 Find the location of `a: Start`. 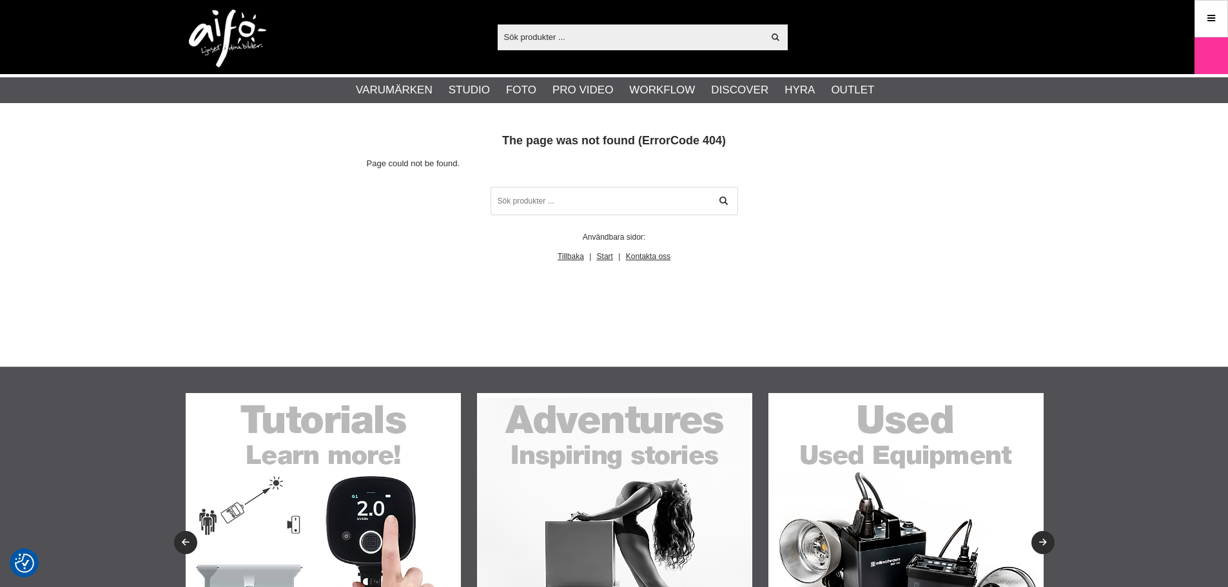

a: Start is located at coordinates (605, 257).